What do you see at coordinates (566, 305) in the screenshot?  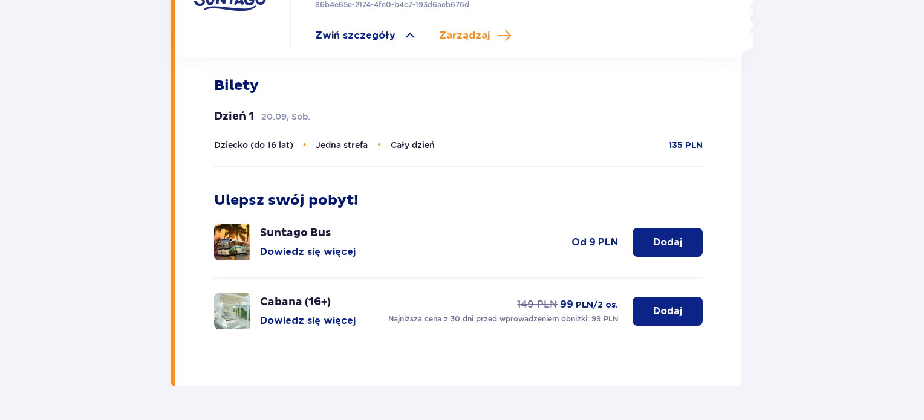 I see `p: 99` at bounding box center [566, 305].